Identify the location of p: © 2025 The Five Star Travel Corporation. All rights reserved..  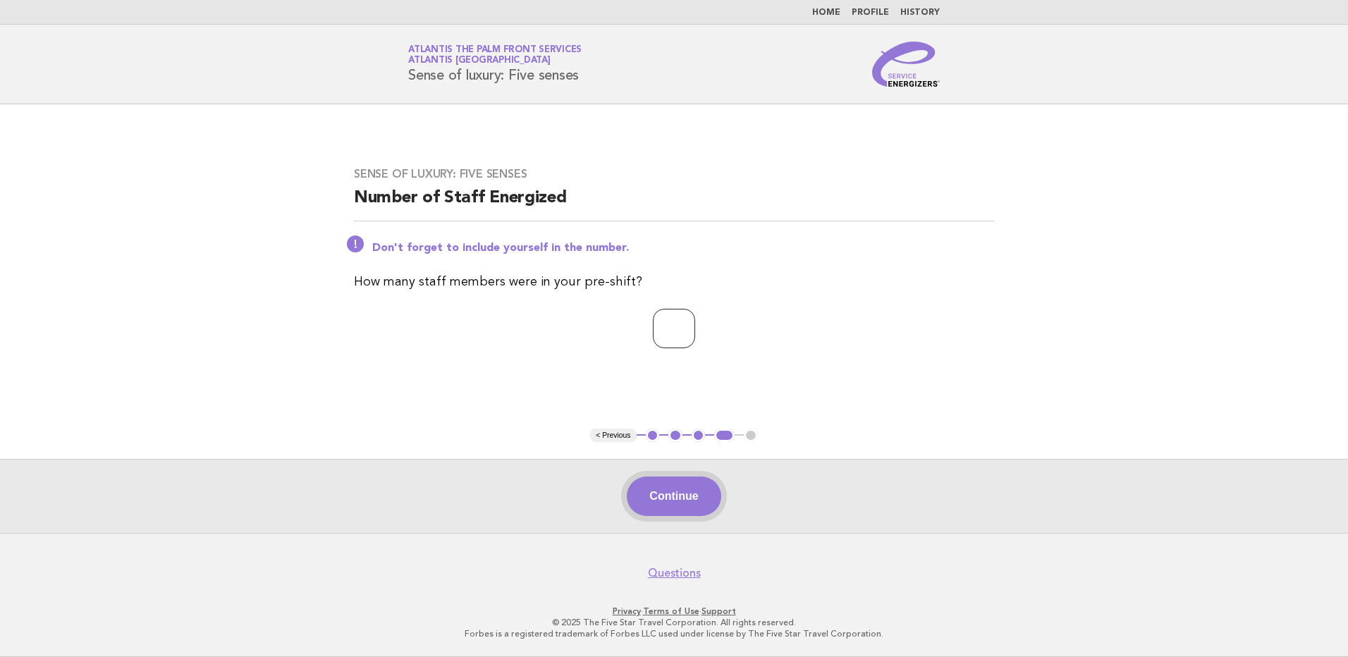
(674, 622).